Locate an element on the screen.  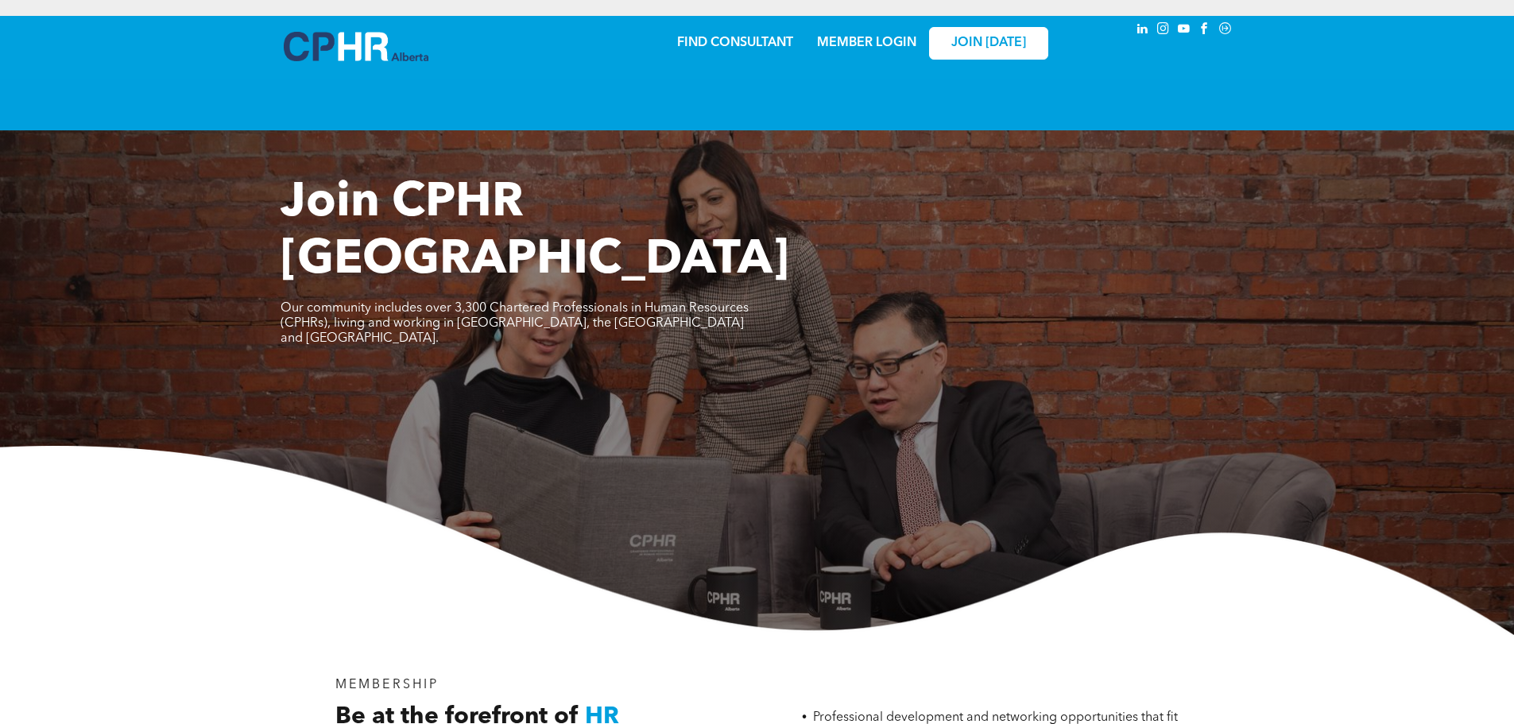
a: instagram is located at coordinates (1164, 30).